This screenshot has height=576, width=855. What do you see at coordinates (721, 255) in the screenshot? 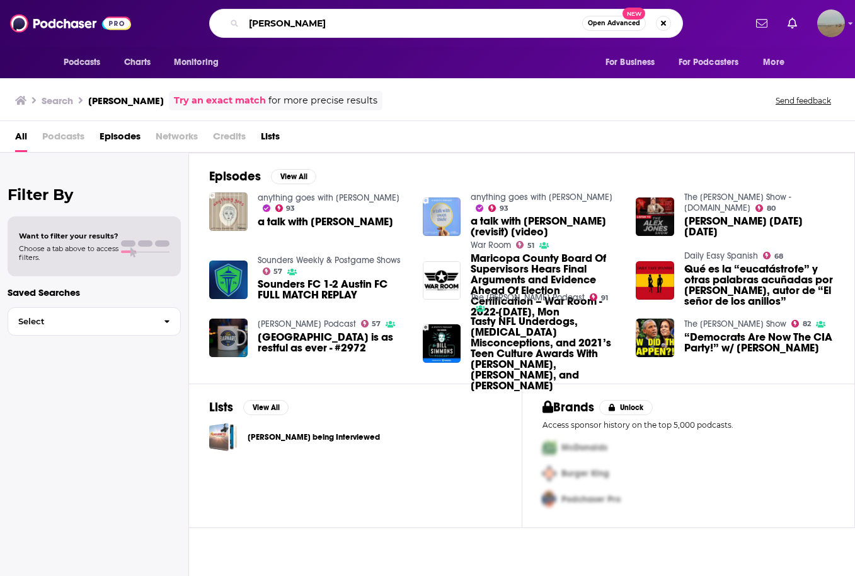
I see `a: Daily Easy Spanish` at bounding box center [721, 255].